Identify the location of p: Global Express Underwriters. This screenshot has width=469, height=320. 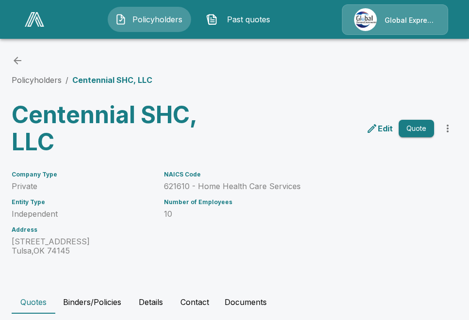
(410, 20).